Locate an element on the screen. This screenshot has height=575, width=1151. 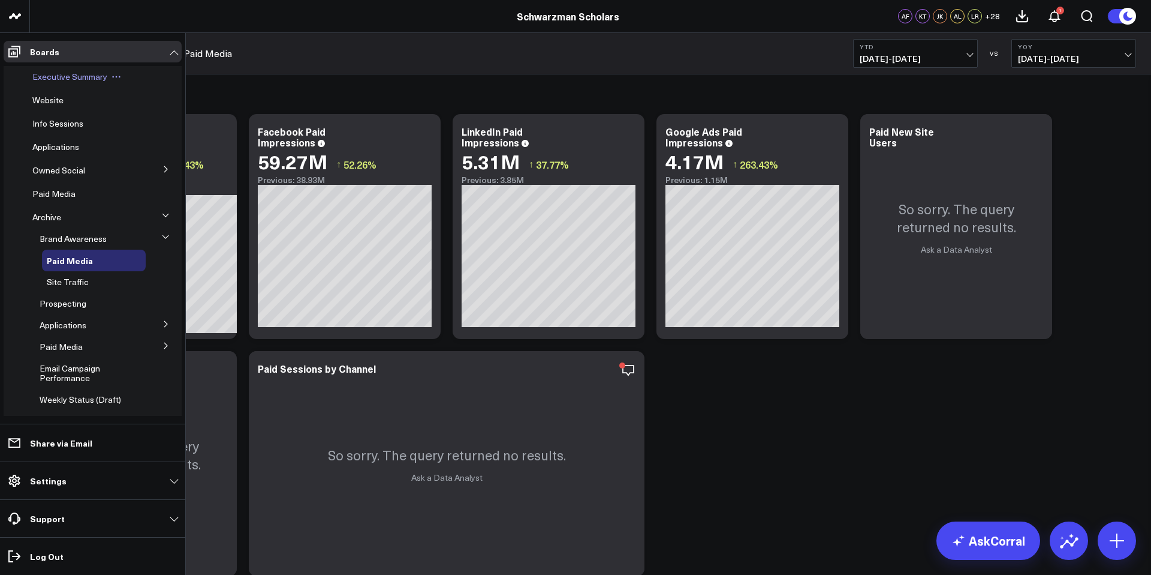
b: YTD is located at coordinates (916, 47).